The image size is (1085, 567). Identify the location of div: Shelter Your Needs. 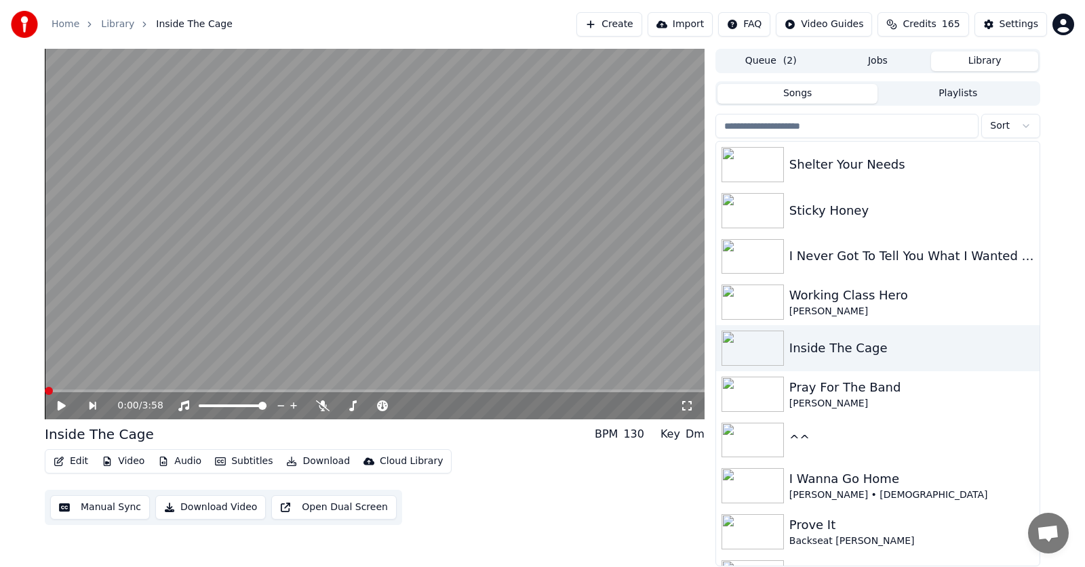
(911, 165).